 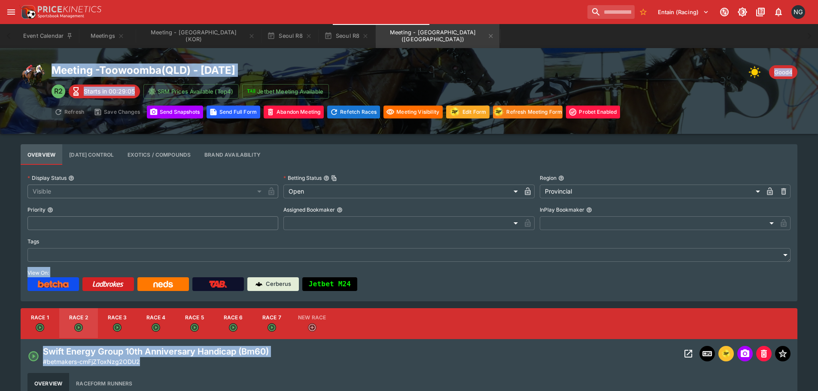 I want to click on button: No Bookmarks, so click(x=643, y=12).